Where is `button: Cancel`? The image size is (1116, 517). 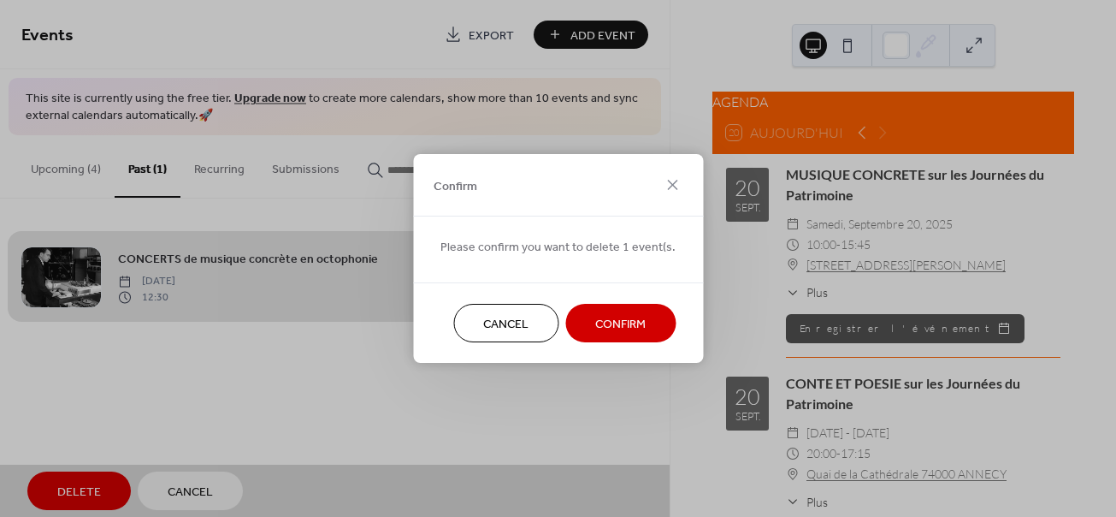 button: Cancel is located at coordinates (506, 323).